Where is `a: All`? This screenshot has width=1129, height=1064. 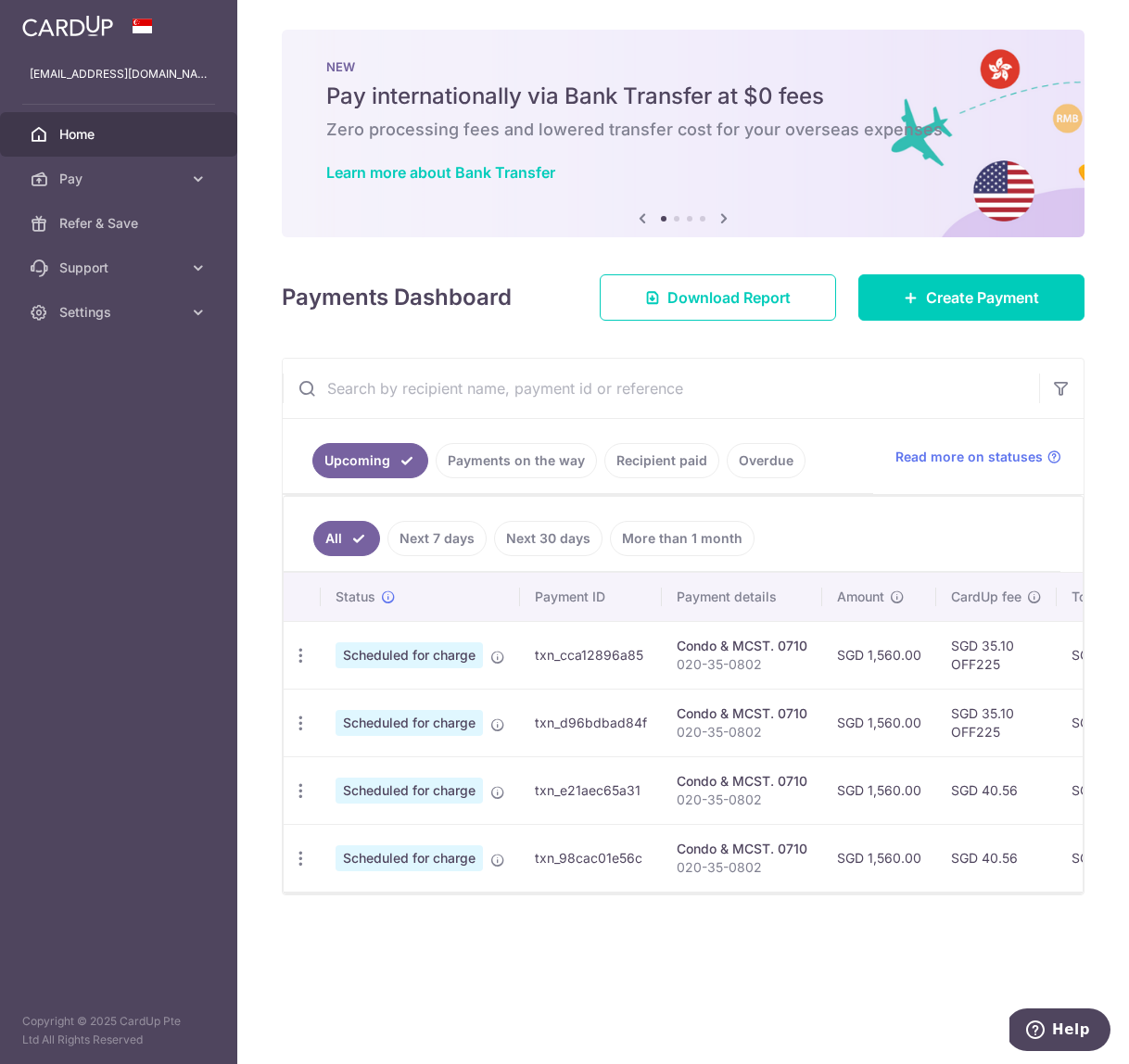 a: All is located at coordinates (346, 538).